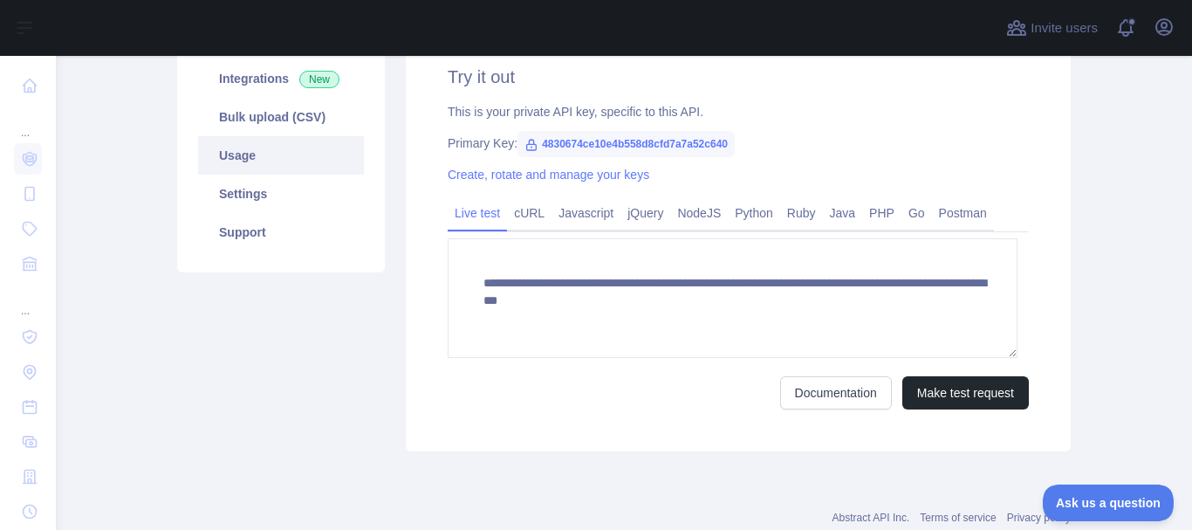 This screenshot has height=530, width=1192. Describe the element at coordinates (962, 213) in the screenshot. I see `a: Postman` at that location.